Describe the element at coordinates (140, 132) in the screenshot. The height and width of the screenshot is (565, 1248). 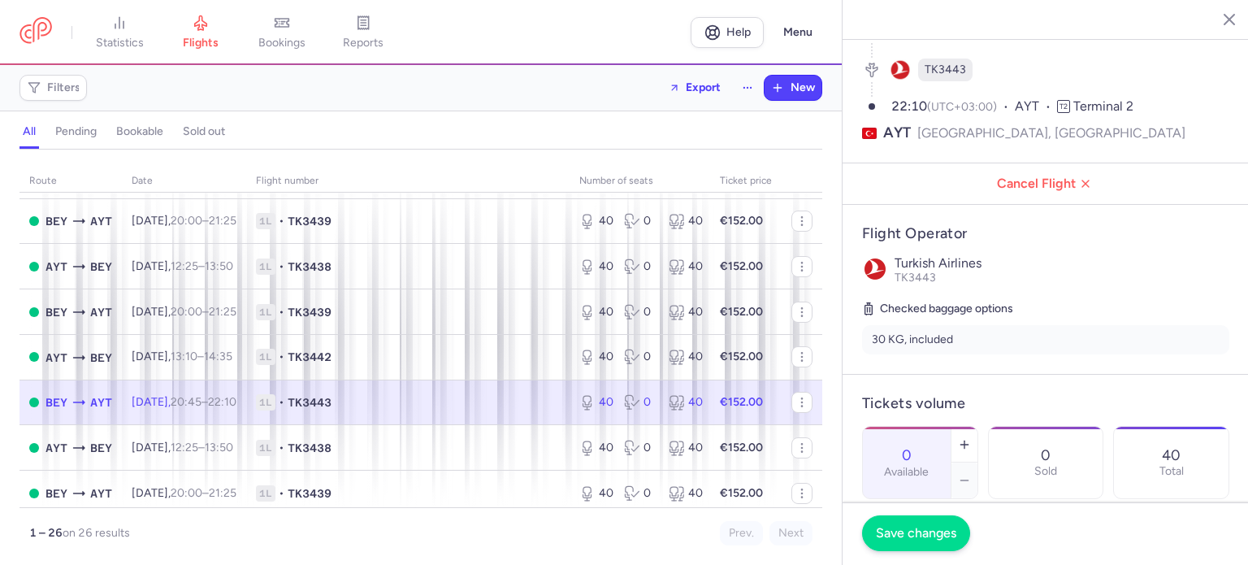
I see `h4: bookable` at that location.